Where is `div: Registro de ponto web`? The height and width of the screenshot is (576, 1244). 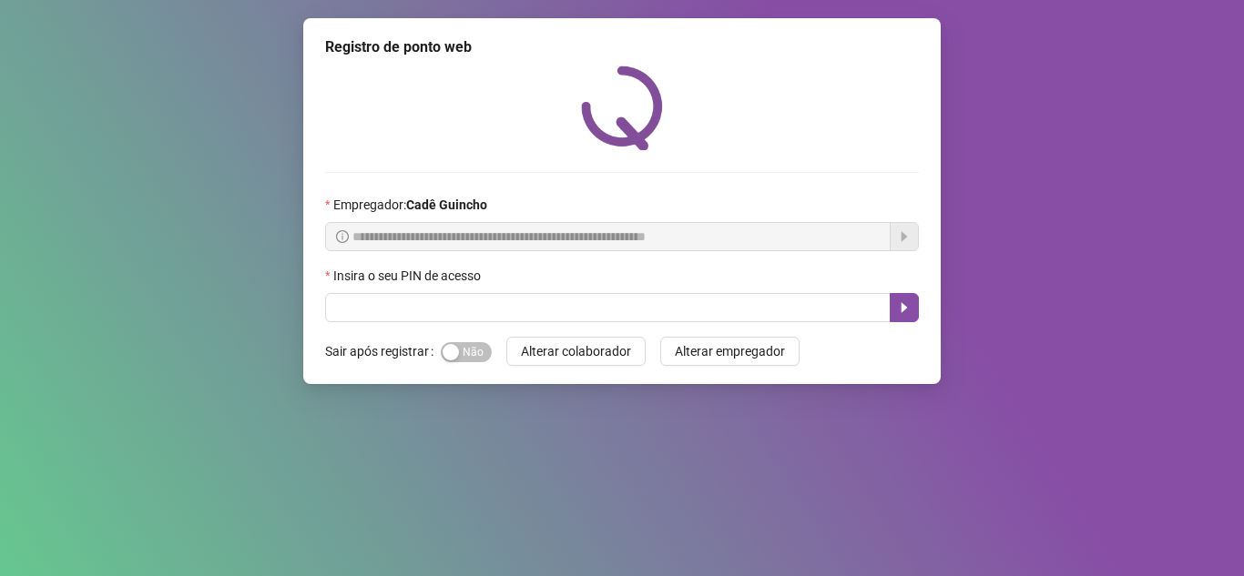 div: Registro de ponto web is located at coordinates (622, 47).